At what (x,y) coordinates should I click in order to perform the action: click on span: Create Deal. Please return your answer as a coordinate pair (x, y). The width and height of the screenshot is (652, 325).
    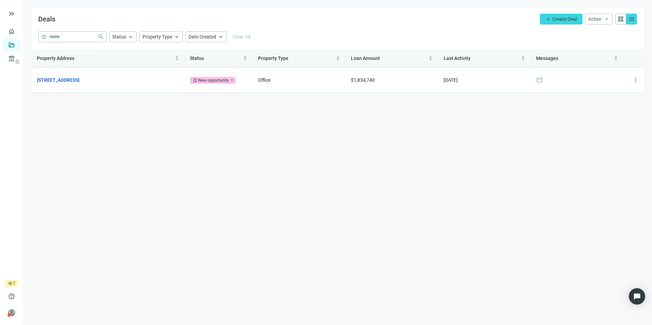
    Looking at the image, I should click on (564, 19).